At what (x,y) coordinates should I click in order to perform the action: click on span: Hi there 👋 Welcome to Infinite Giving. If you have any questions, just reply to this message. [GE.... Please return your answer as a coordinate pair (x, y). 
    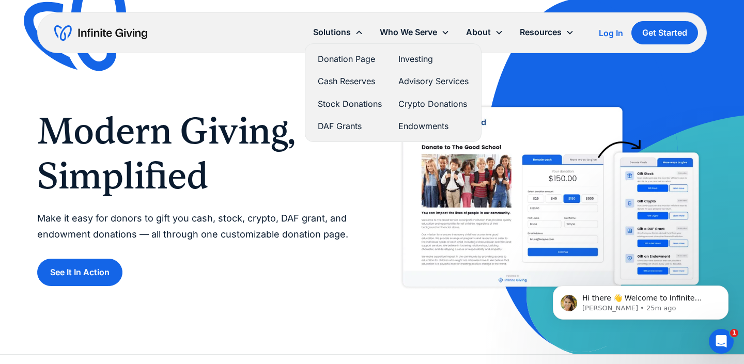
    Looking at the image, I should click on (106, 50).